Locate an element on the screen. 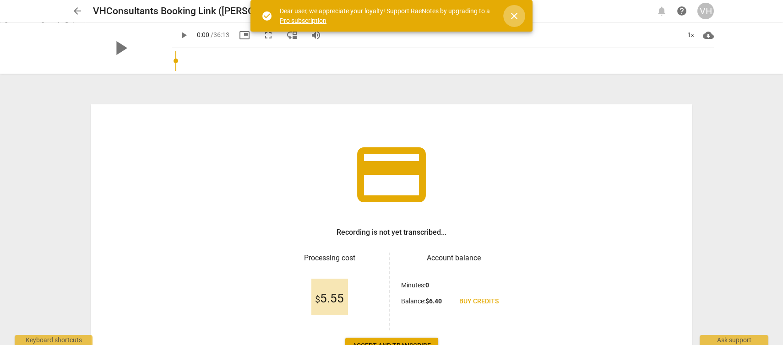 The width and height of the screenshot is (783, 345). a: Pro subscription is located at coordinates (303, 21).